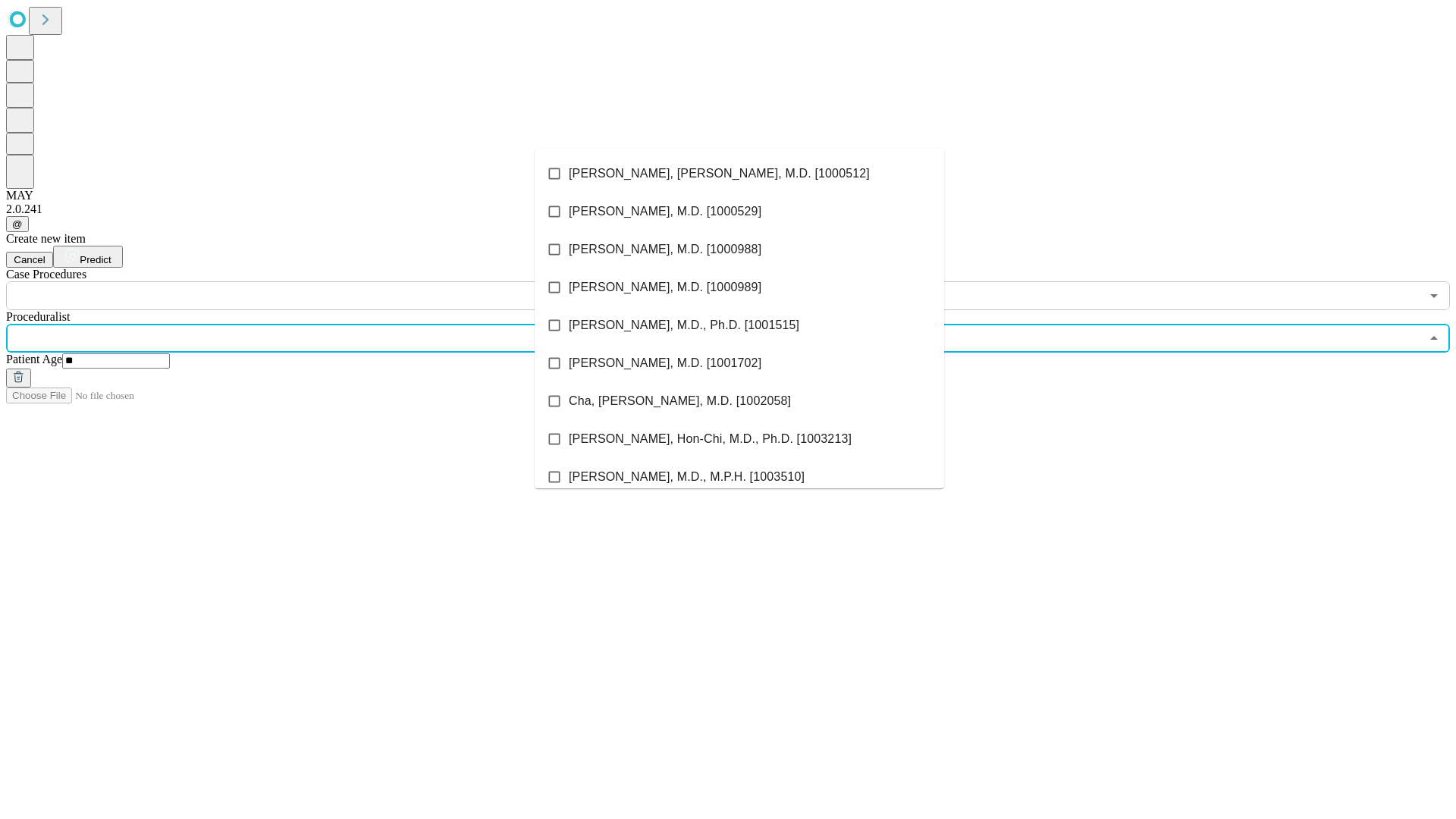 This screenshot has width=1456, height=819. What do you see at coordinates (38, 316) in the screenshot?
I see `span: Proceduralist` at bounding box center [38, 316].